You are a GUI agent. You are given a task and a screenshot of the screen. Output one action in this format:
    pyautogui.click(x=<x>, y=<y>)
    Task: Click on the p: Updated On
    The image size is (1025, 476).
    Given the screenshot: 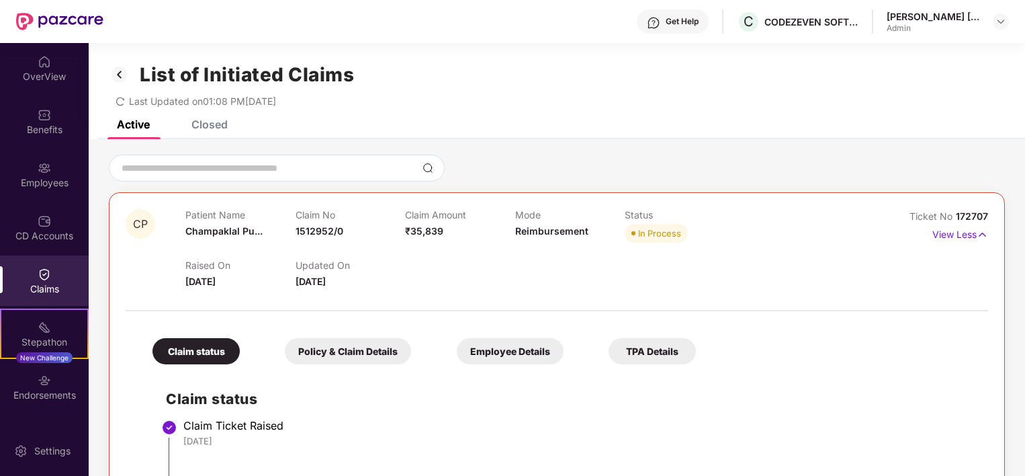 What is the action you would take?
    pyautogui.click(x=350, y=265)
    